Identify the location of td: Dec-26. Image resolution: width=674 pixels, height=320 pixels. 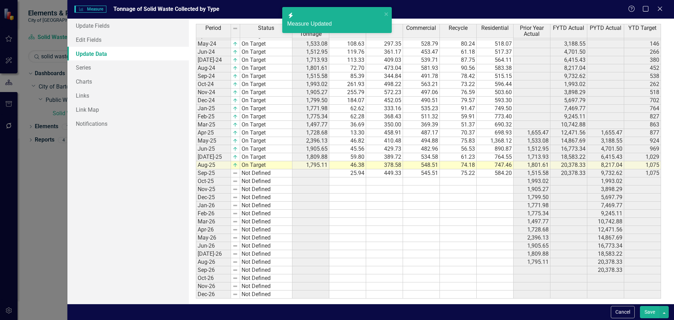
(213, 294).